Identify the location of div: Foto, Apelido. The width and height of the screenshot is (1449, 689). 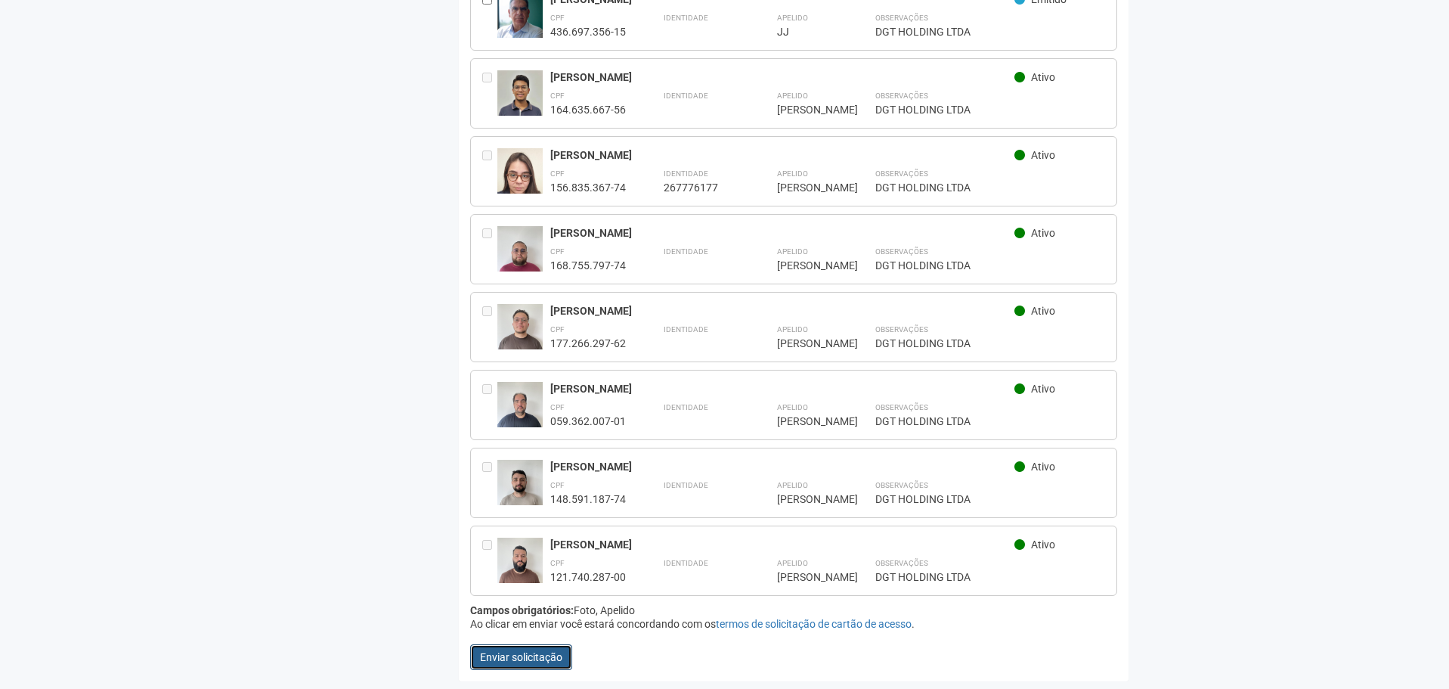
(794, 610).